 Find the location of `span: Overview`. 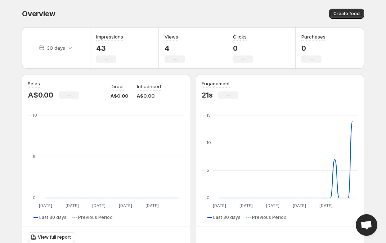

span: Overview is located at coordinates (39, 14).